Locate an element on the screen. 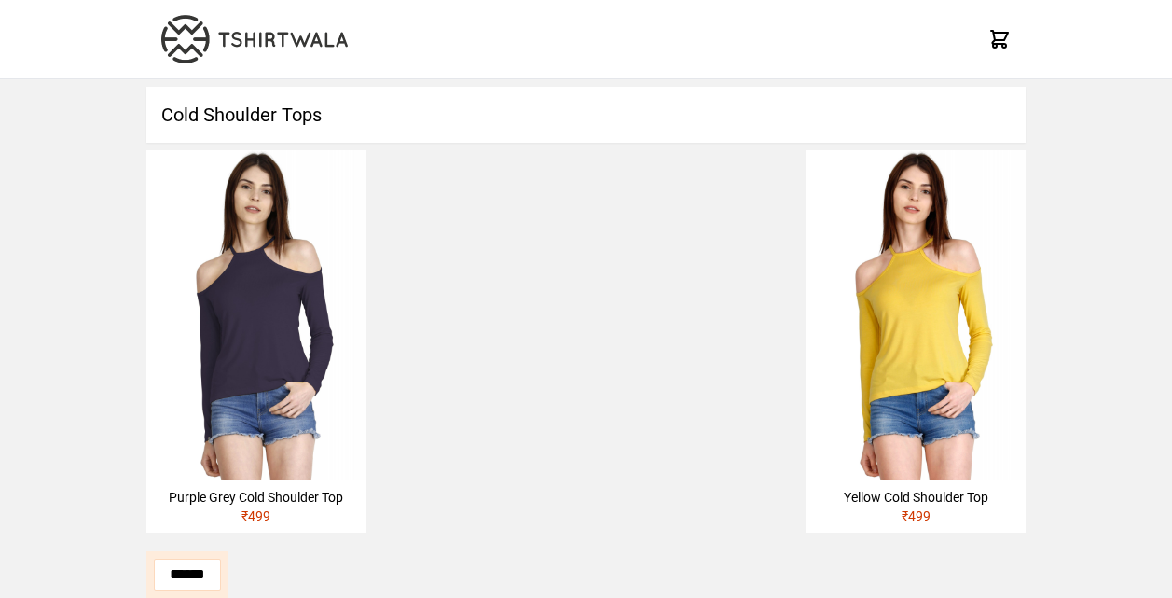 The width and height of the screenshot is (1172, 598). h1: Cold Shoulder Tops is located at coordinates (586, 115).